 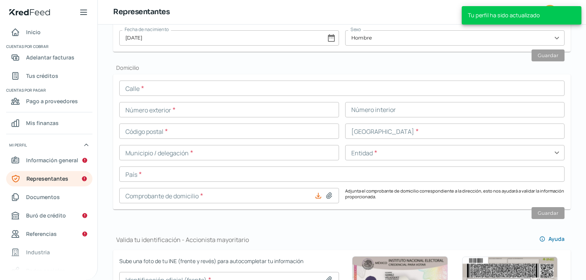 I want to click on a: Adelantar facturas, so click(x=49, y=58).